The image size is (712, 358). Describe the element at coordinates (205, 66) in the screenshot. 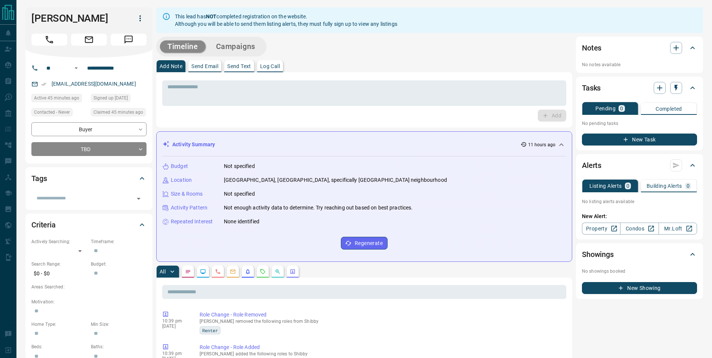

I see `p: Send Email` at that location.